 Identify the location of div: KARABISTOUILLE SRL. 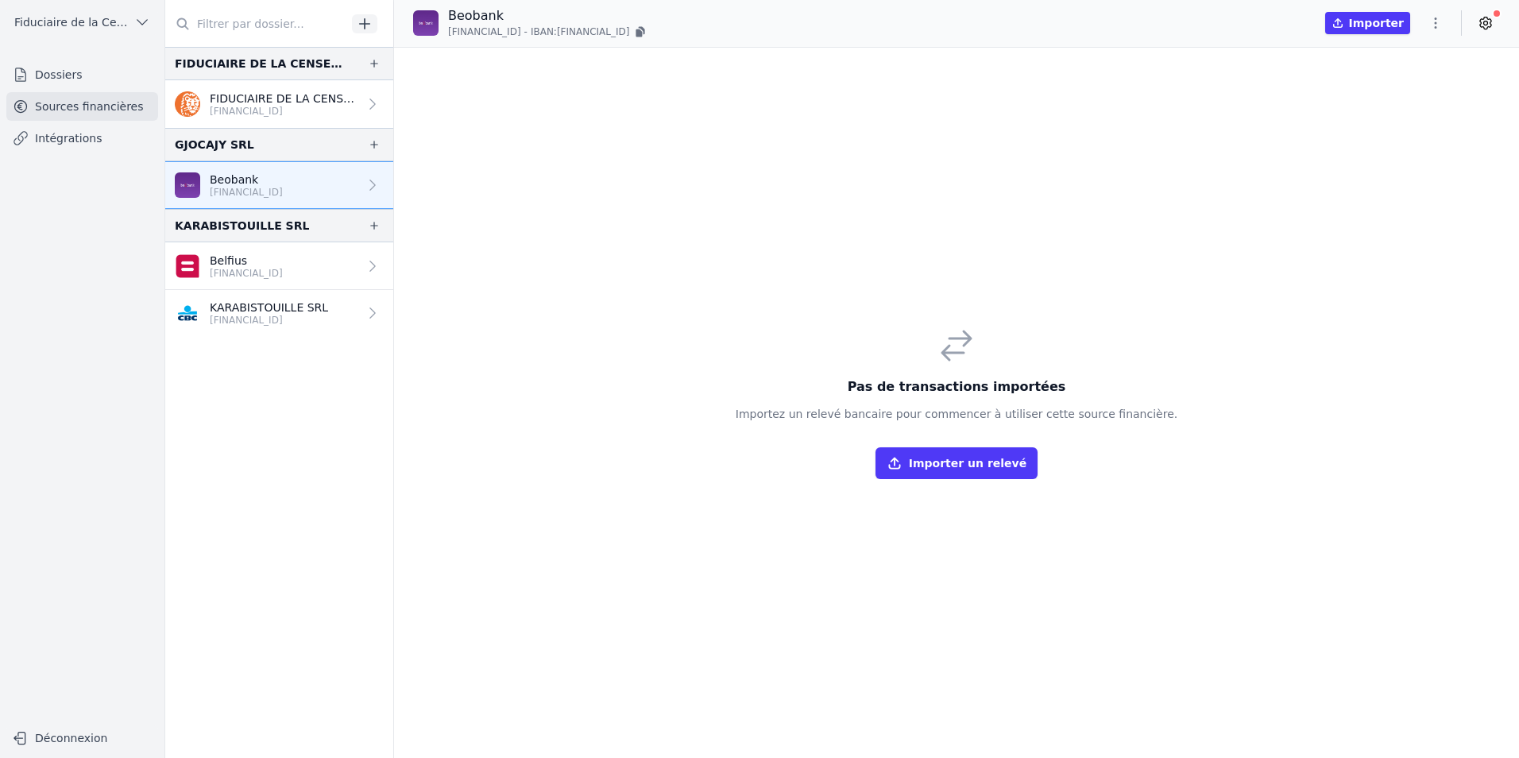
(242, 226).